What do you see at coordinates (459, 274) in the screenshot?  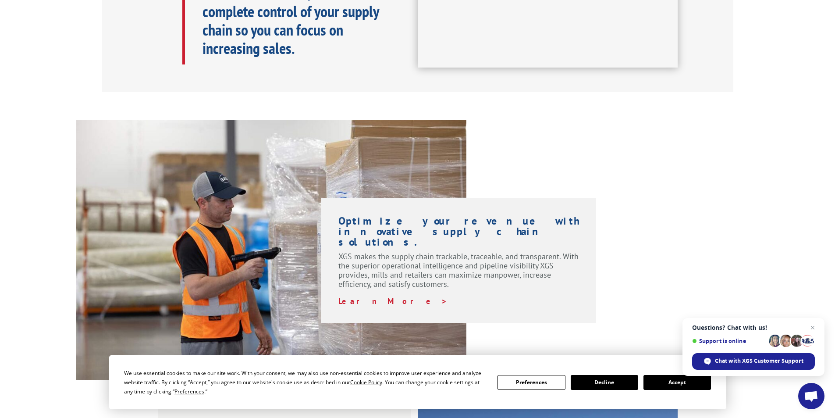 I see `p: XGS makes the supply chain trackable, traceable, and transparent. With the superior operational i...` at bounding box center [459, 274].